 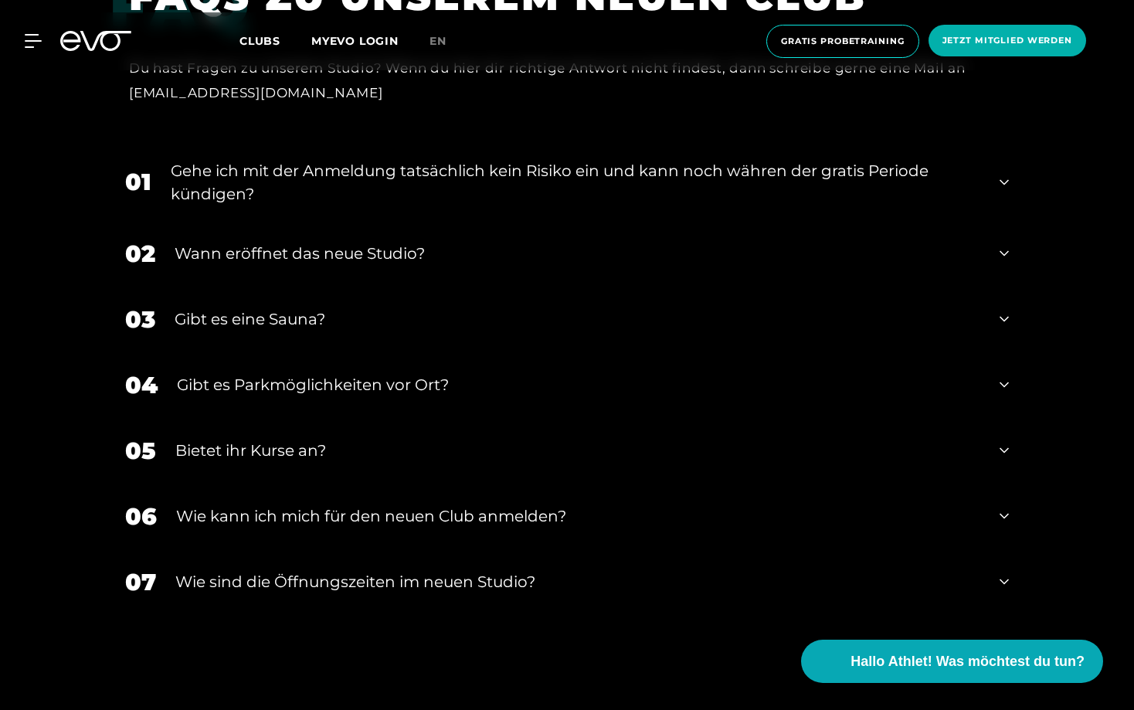 What do you see at coordinates (141, 450) in the screenshot?
I see `div: 05` at bounding box center [141, 450].